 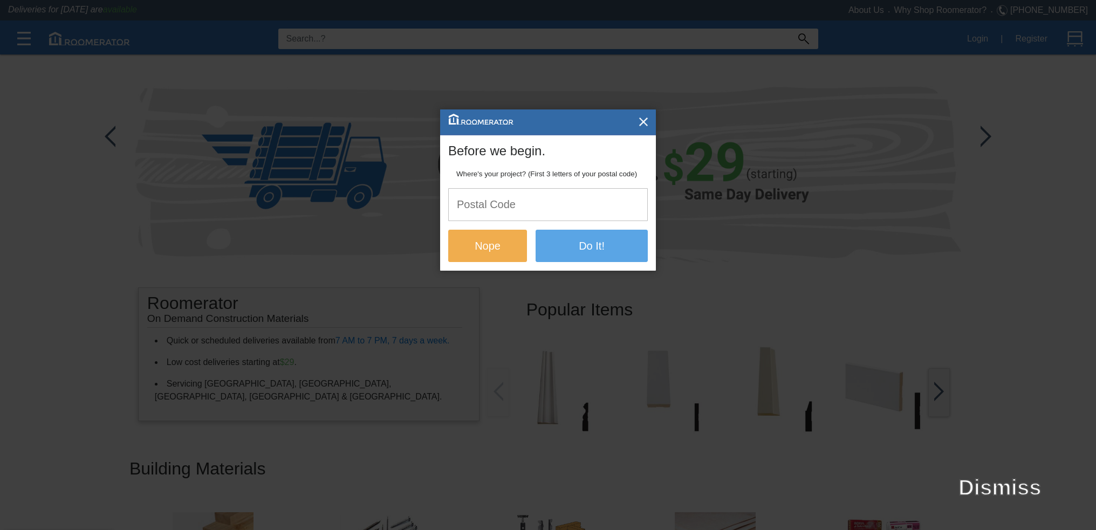 I want to click on button: Nope, so click(x=488, y=246).